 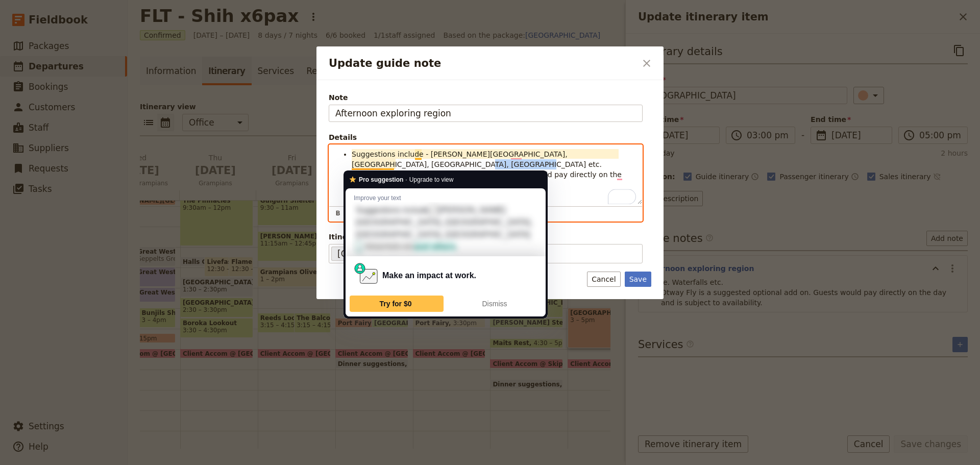 I want to click on button: Format bold, so click(x=338, y=213).